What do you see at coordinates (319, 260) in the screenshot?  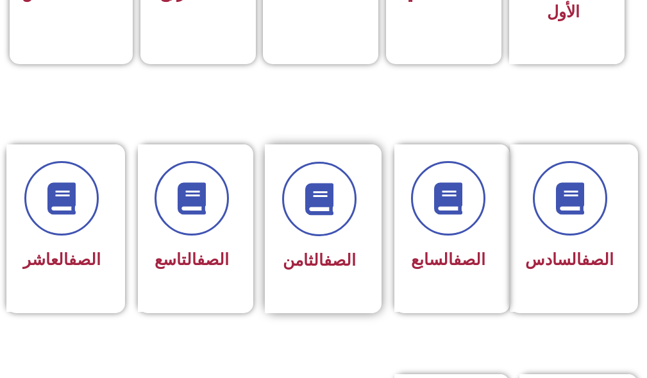 I see `span: الثامن` at bounding box center [319, 260].